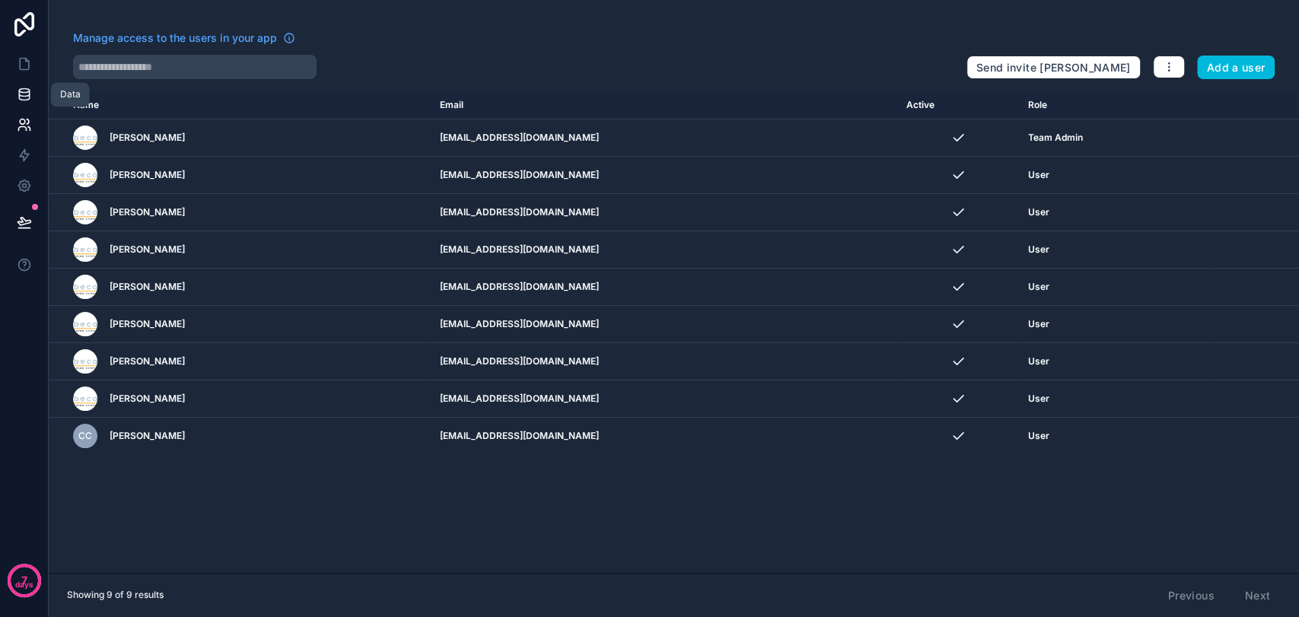 The width and height of the screenshot is (1299, 617). I want to click on div: Data, so click(70, 94).